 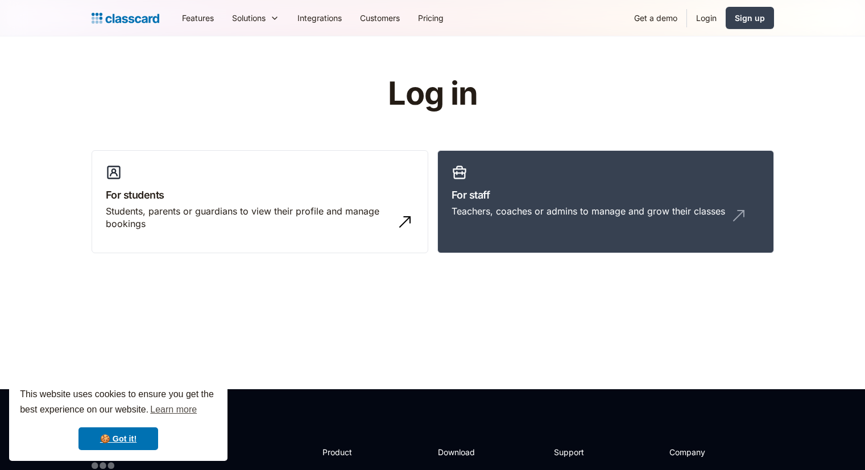 I want to click on a: Sign up, so click(x=750, y=18).